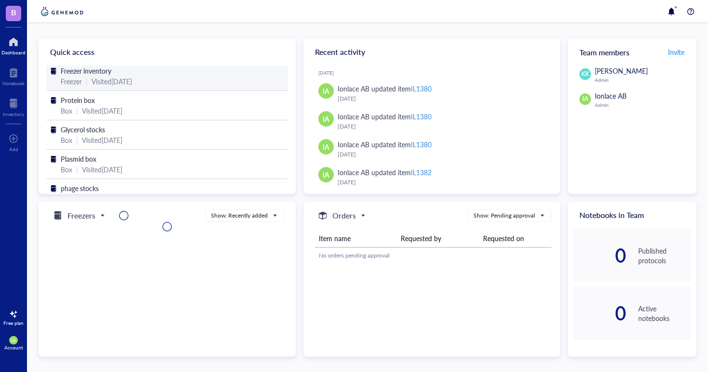  What do you see at coordinates (71, 81) in the screenshot?
I see `div: Freezer` at bounding box center [71, 81].